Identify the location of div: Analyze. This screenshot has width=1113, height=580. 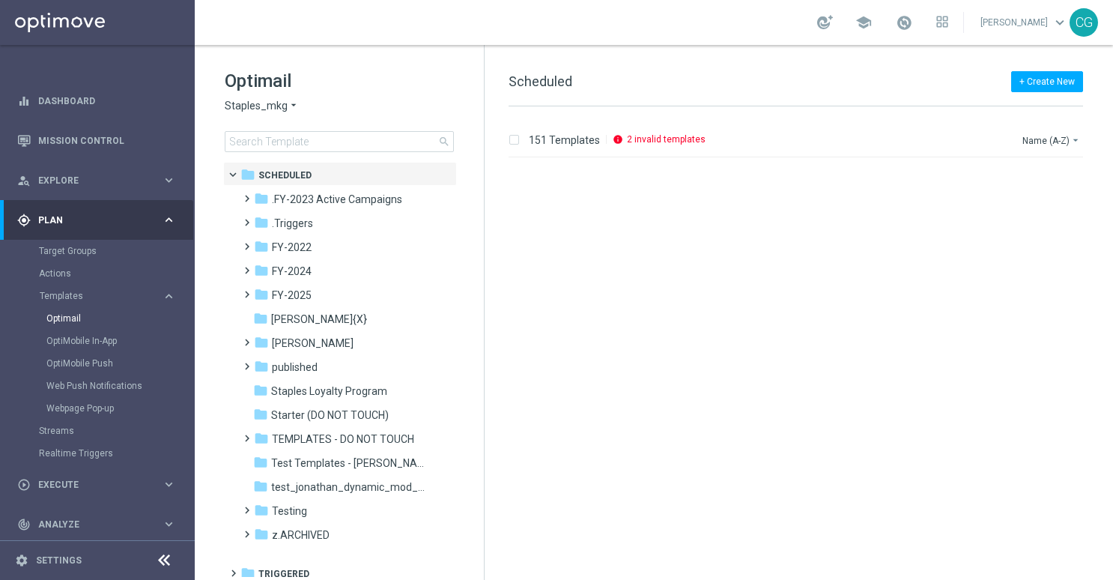
(89, 524).